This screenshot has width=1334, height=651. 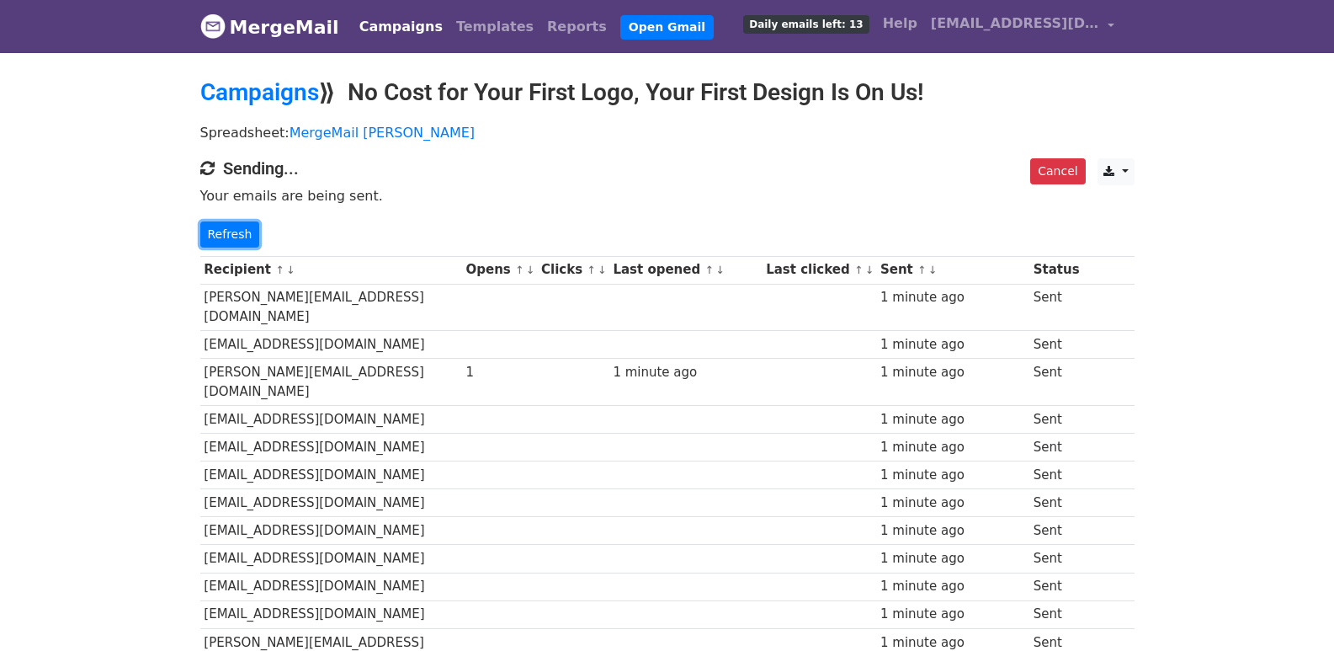 What do you see at coordinates (500, 269) in the screenshot?
I see `th: Opens` at bounding box center [500, 269].